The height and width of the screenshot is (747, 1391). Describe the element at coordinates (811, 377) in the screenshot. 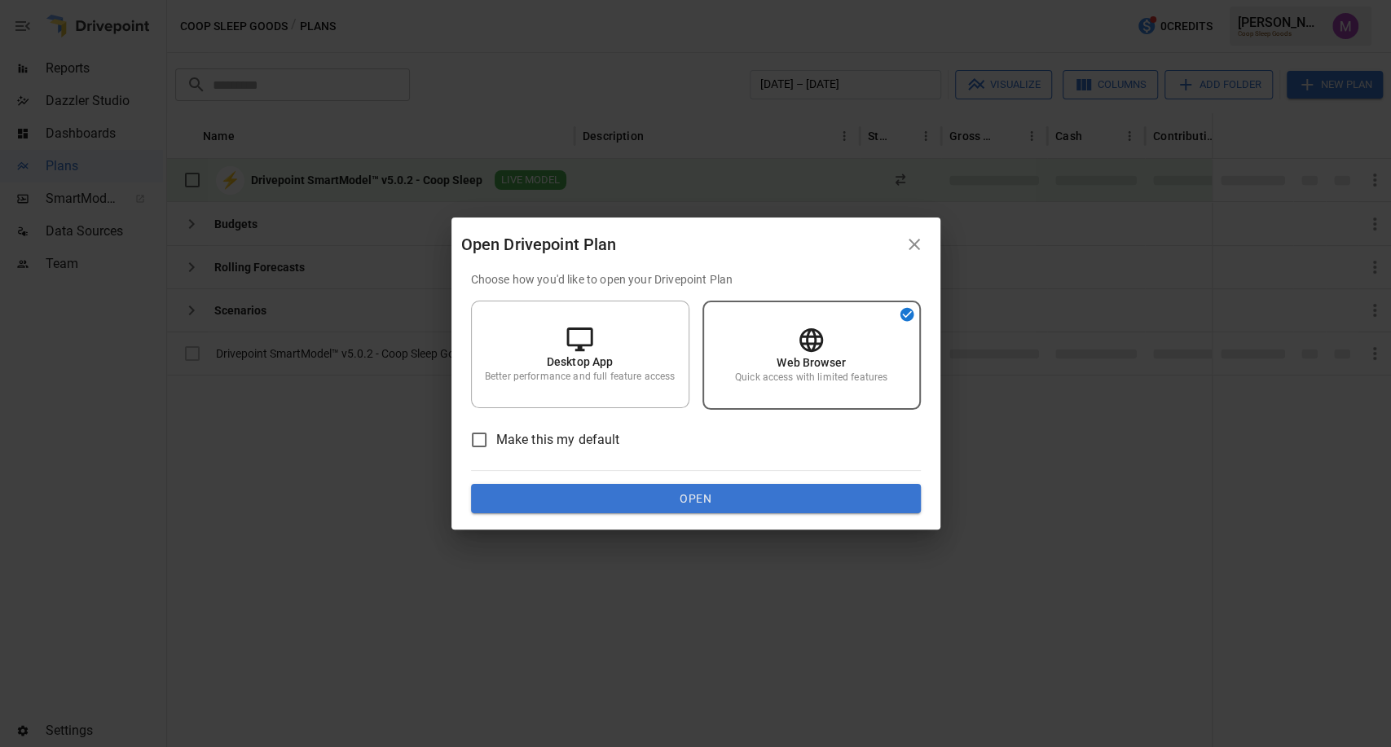

I see `p: Quick access with limited features` at that location.